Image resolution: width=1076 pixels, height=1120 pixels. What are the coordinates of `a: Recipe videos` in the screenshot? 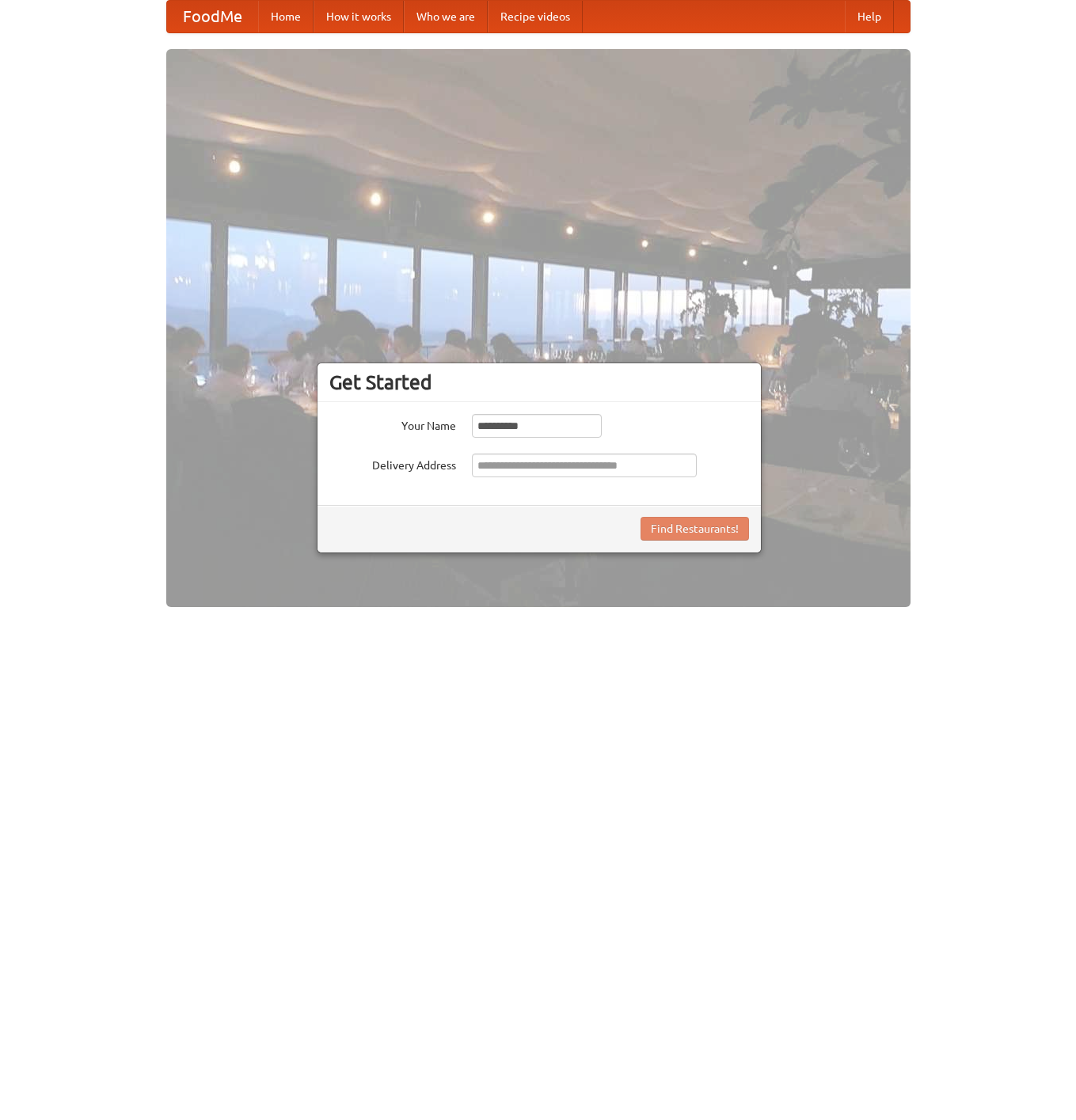 It's located at (535, 16).